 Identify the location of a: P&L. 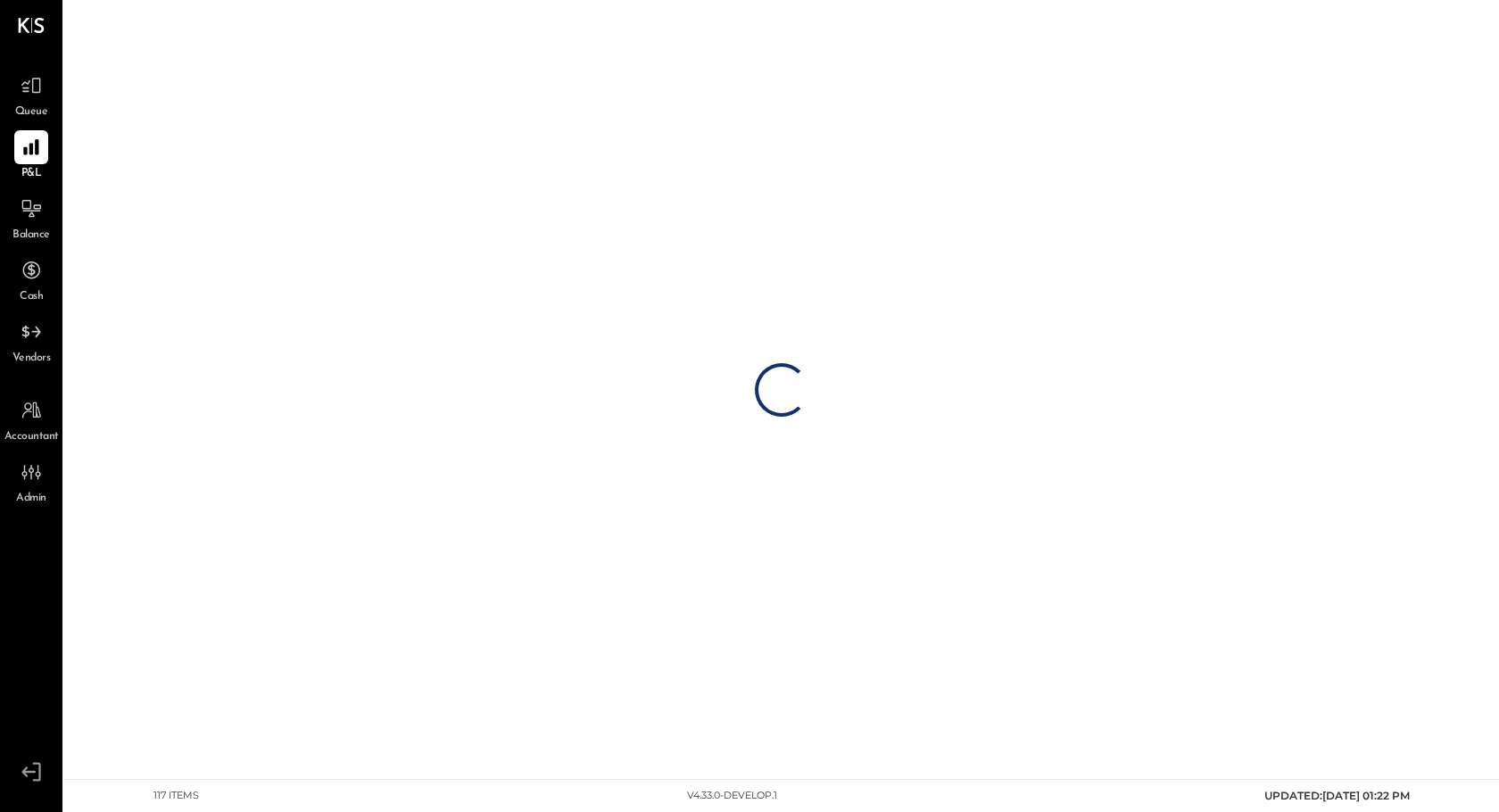
(31, 156).